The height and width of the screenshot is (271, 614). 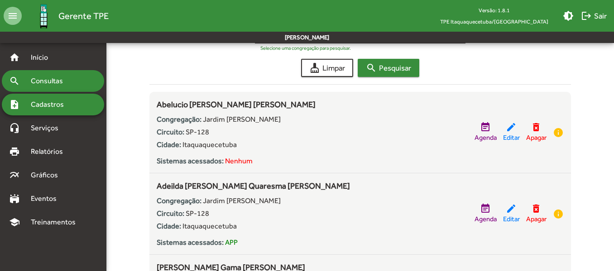 I want to click on button: Sair, so click(x=594, y=16).